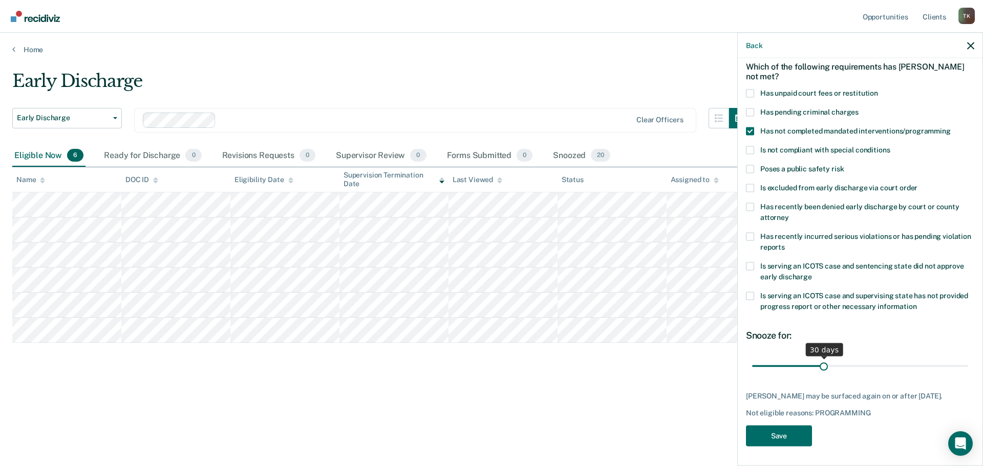 The image size is (983, 466). What do you see at coordinates (960, 444) in the screenshot?
I see `div: Open Intercom Messenger` at bounding box center [960, 444].